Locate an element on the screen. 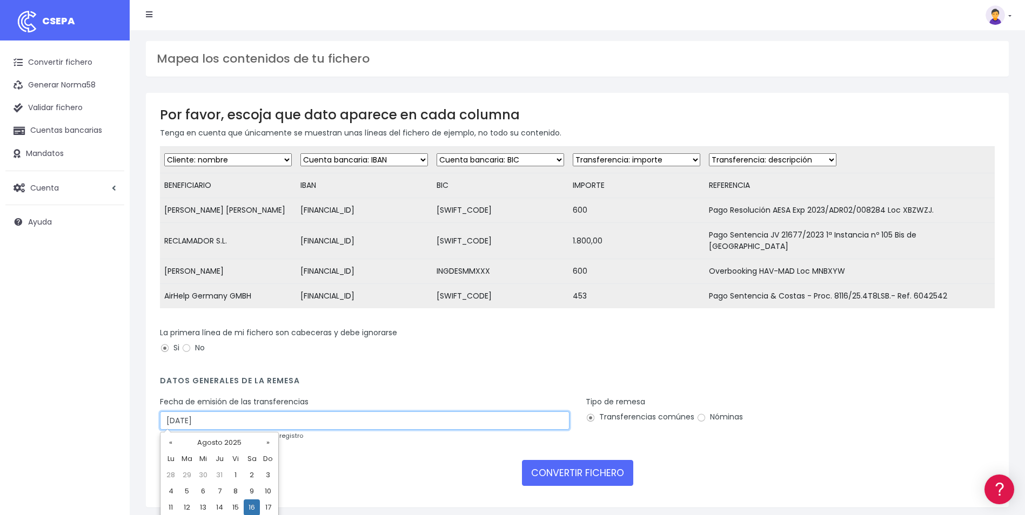  button: Contáctanos is located at coordinates (108, 298).